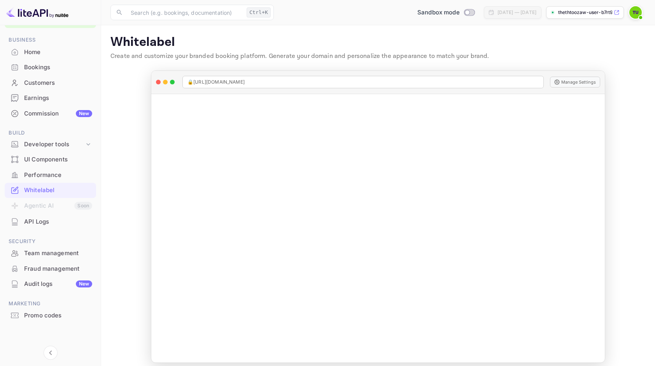  What do you see at coordinates (50, 133) in the screenshot?
I see `span: Build` at bounding box center [50, 133].